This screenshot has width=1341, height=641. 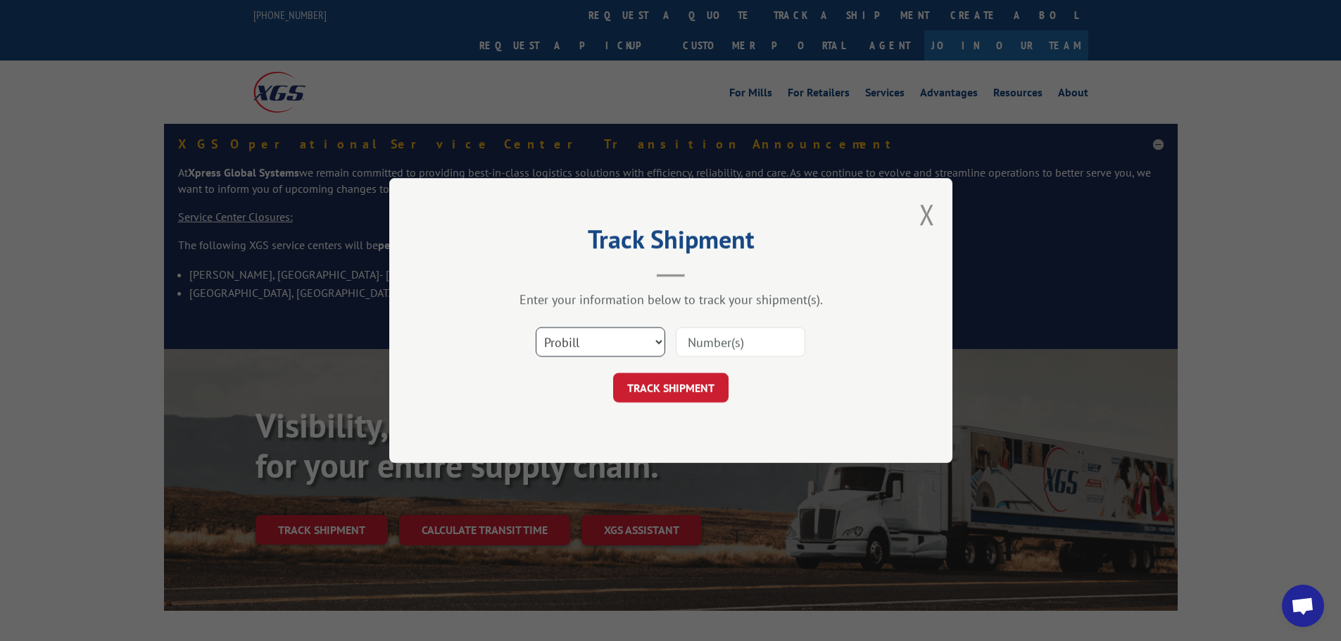 I want to click on a: Open chat, so click(x=1303, y=606).